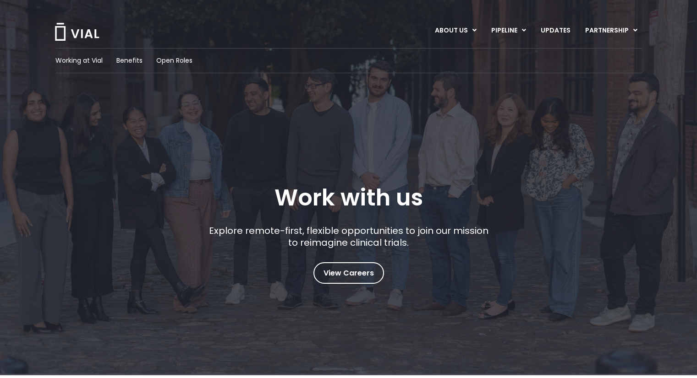  What do you see at coordinates (77, 32) in the screenshot?
I see `img: Vial Logo` at bounding box center [77, 32].